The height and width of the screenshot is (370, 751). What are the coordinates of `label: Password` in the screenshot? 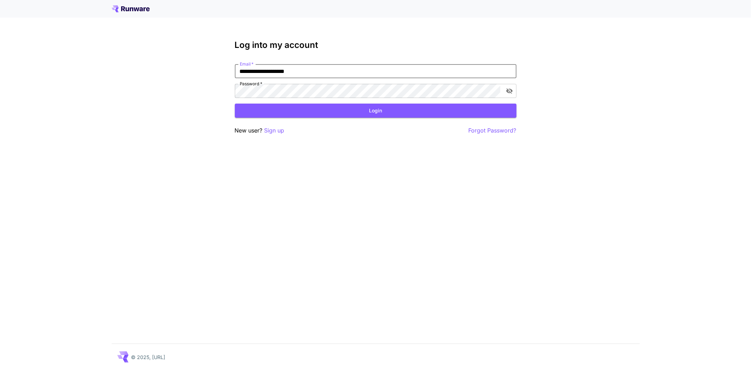 It's located at (251, 83).